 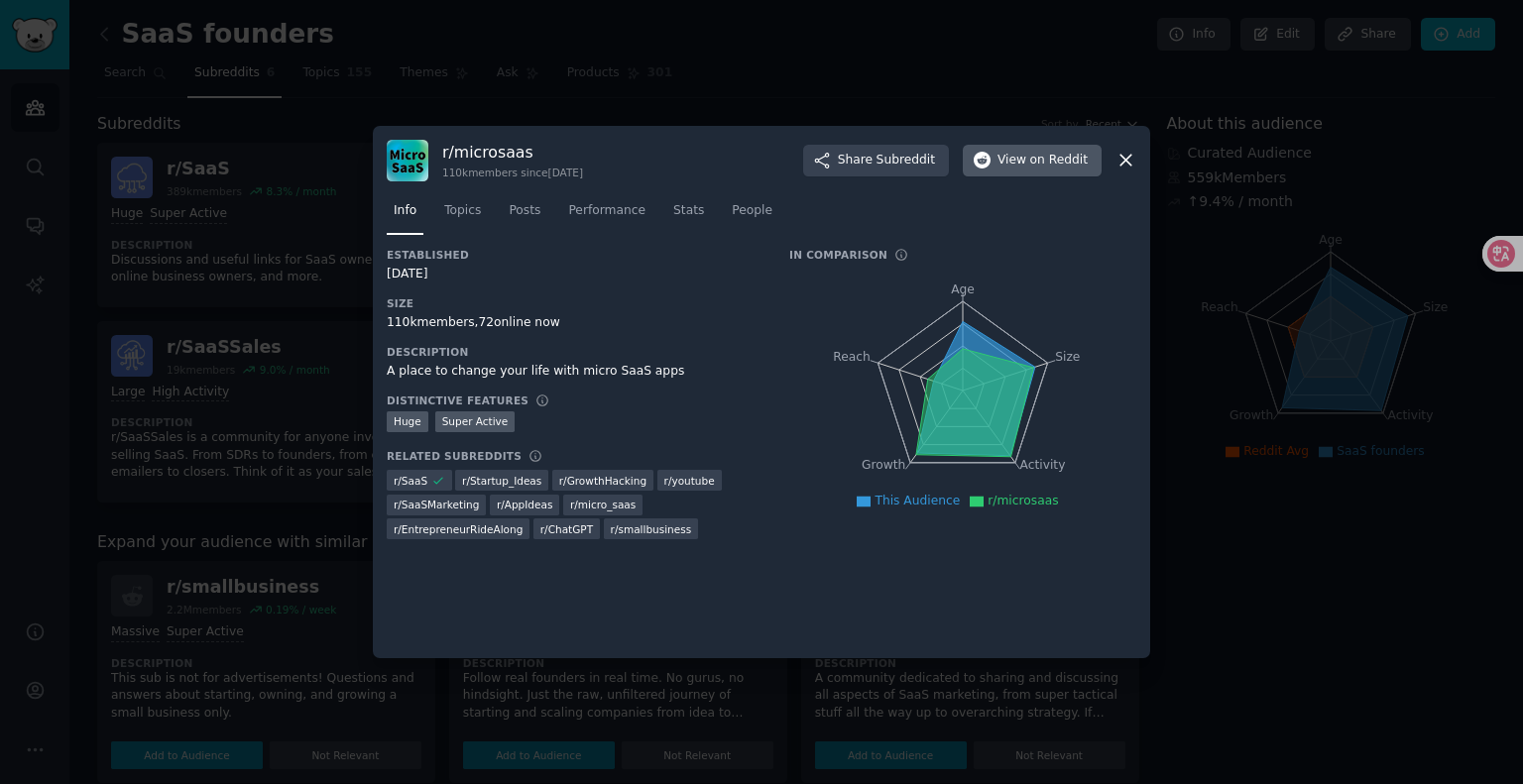 I want to click on span: r/ GrowthHacking, so click(x=603, y=480).